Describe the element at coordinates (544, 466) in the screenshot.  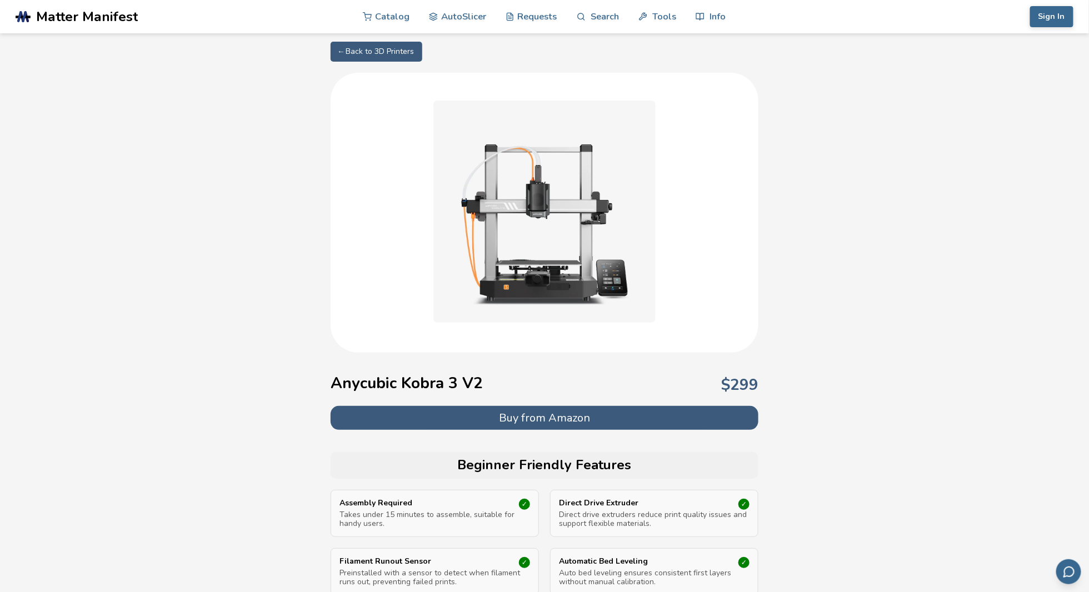
I see `h2: Beginner Friendly Features` at that location.